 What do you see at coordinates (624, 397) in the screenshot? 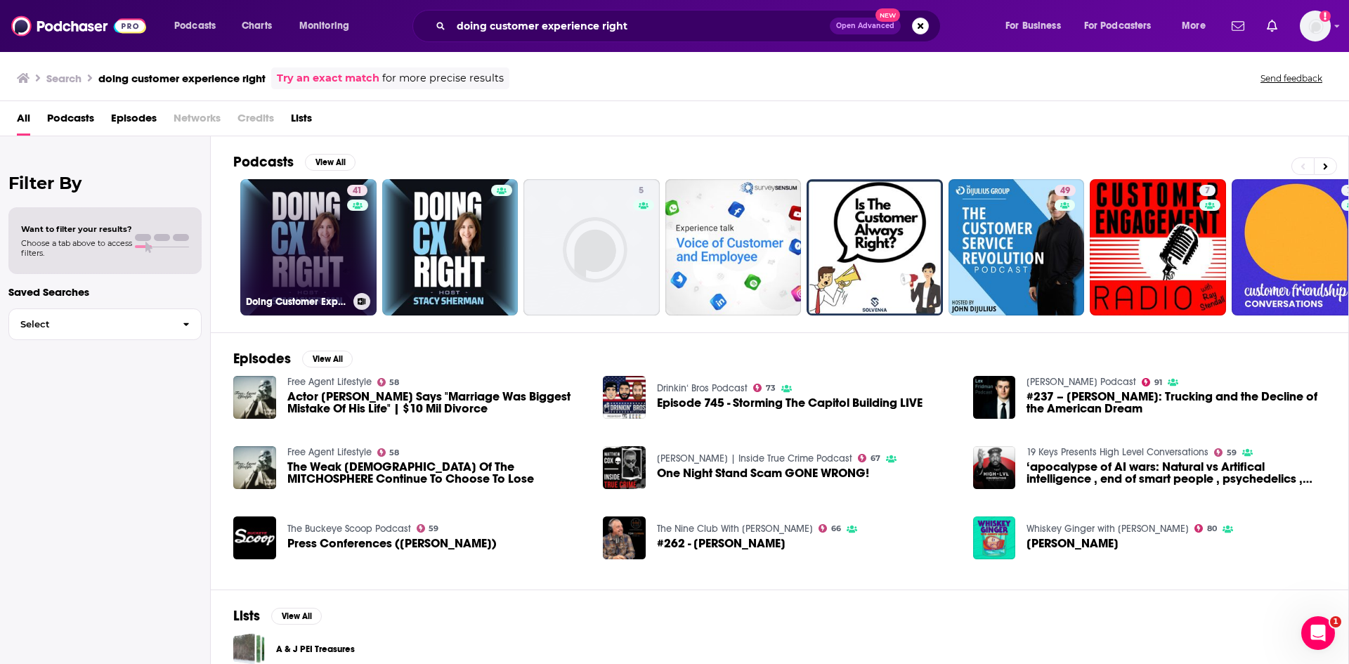
I see `img: Episode 745 - Storming The Capitol Building LIVE` at bounding box center [624, 397].